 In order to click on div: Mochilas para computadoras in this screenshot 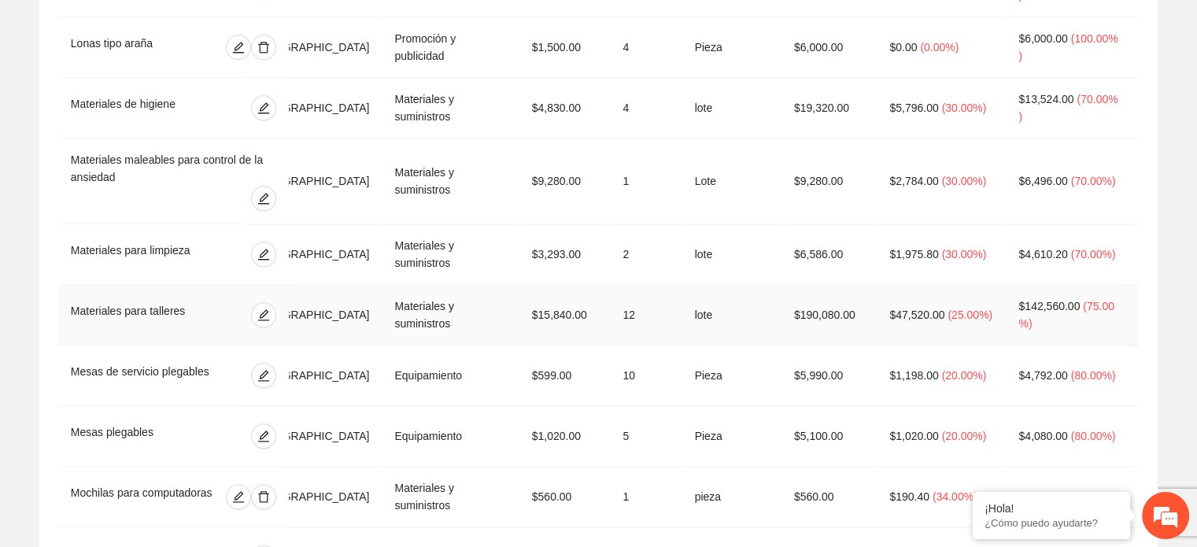, I will do `click(145, 497)`.